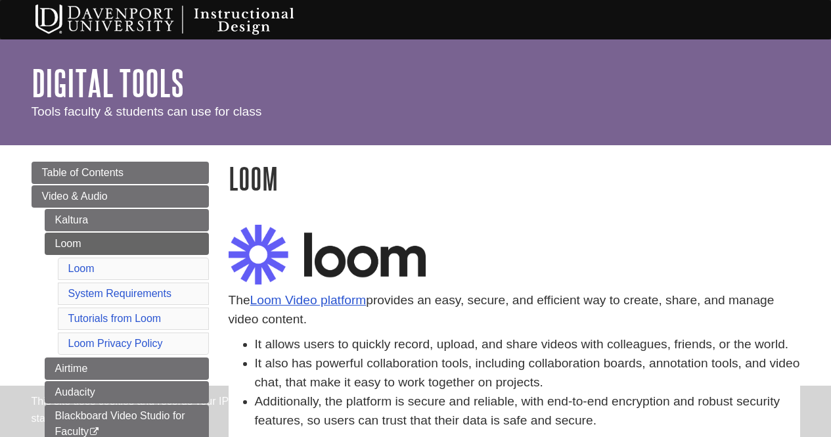  What do you see at coordinates (108, 83) in the screenshot?
I see `a: Digital Tools` at bounding box center [108, 83].